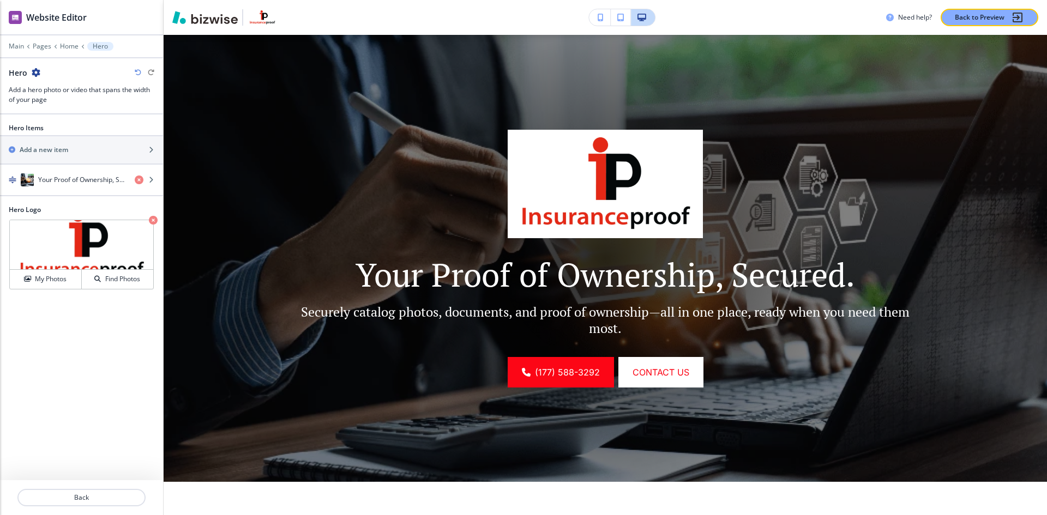  Describe the element at coordinates (81, 498) in the screenshot. I see `button: Back` at that location.